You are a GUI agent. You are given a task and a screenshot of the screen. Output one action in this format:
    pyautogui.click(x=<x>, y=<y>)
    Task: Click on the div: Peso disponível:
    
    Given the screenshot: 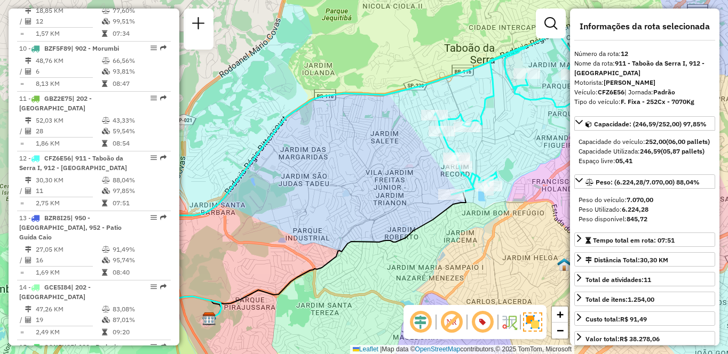 What is the action you would take?
    pyautogui.click(x=645, y=219)
    